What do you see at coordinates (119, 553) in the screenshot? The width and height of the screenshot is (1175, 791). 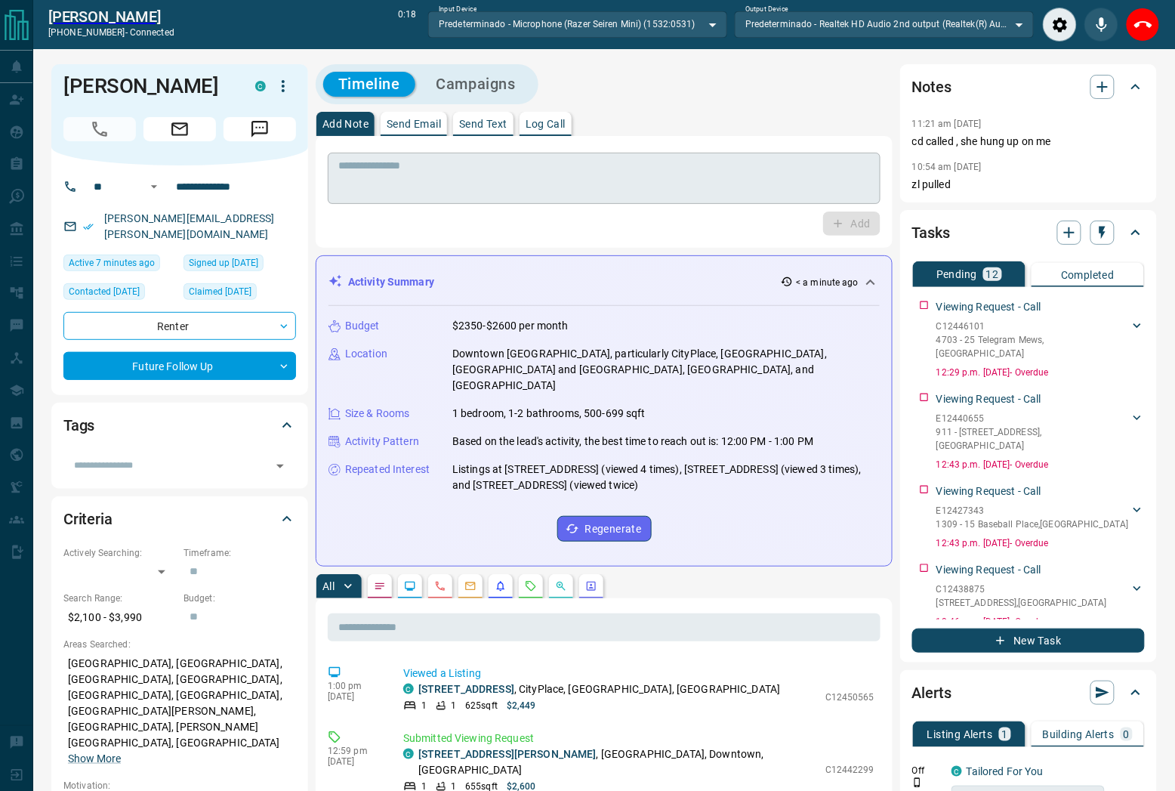 I see `p: Actively Searching:` at bounding box center [119, 553].